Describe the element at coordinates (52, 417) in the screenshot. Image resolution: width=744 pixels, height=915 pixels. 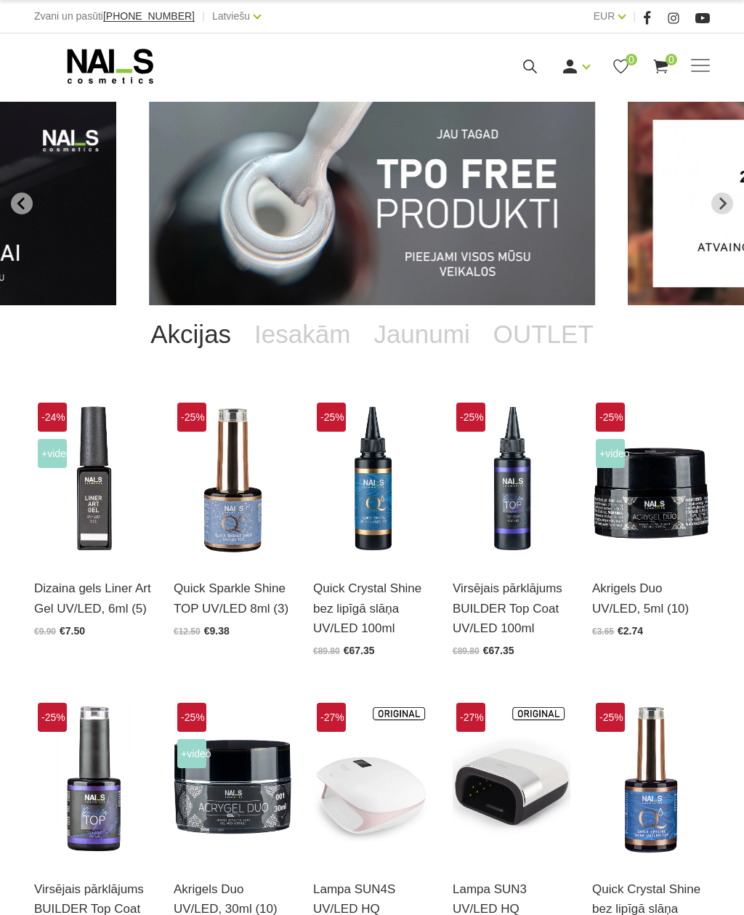
I see `span: -24%` at that location.